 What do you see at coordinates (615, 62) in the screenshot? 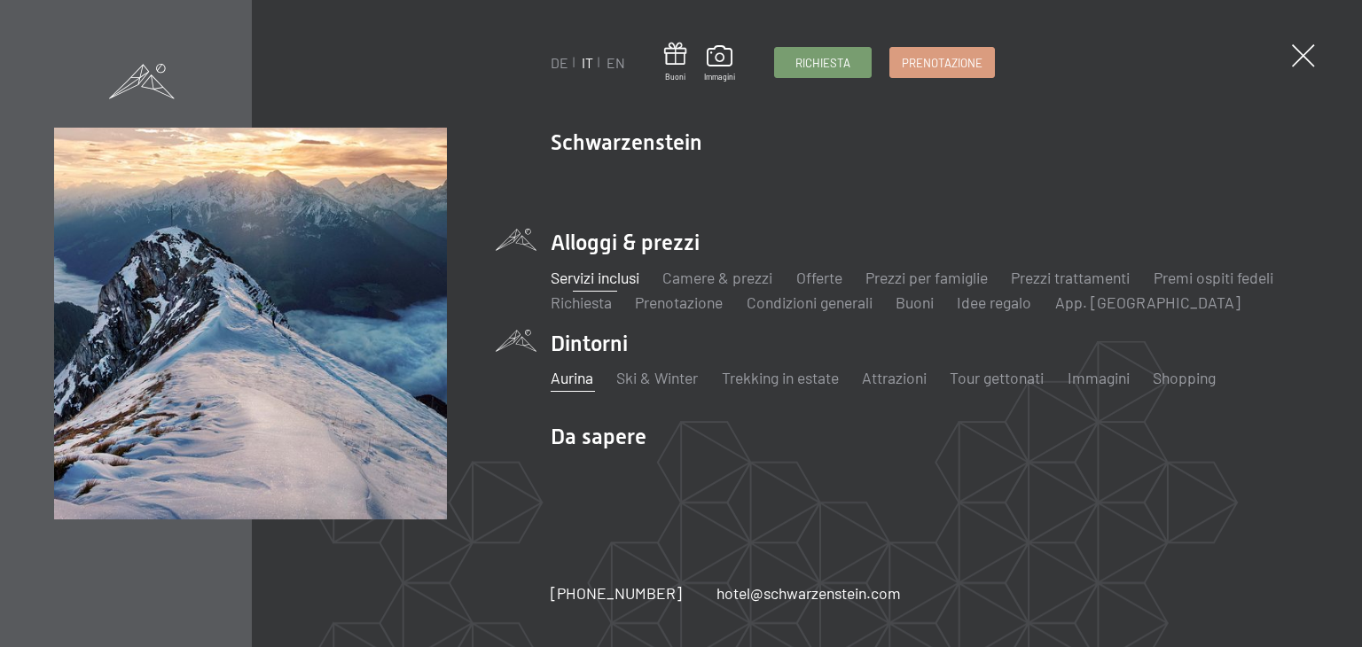
I see `a: EN` at bounding box center [615, 62].